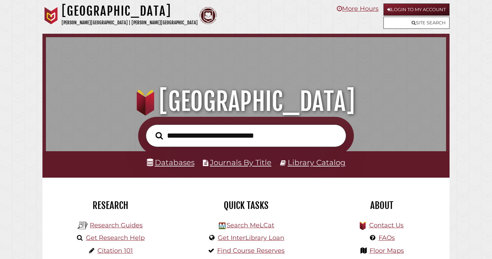 Image resolution: width=492 pixels, height=259 pixels. What do you see at coordinates (417, 23) in the screenshot?
I see `a: Site Search` at bounding box center [417, 23].